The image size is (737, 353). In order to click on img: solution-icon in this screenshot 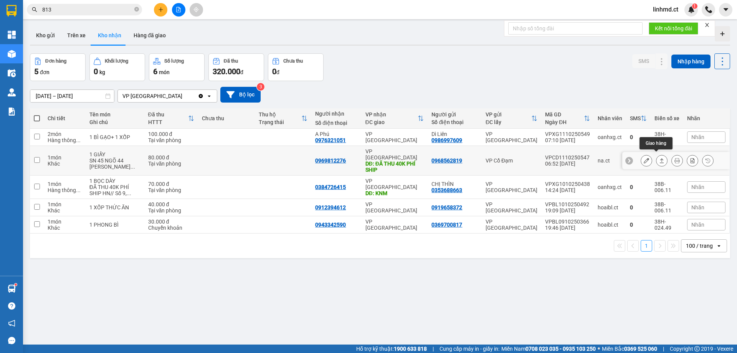, I will do `click(12, 111)`.